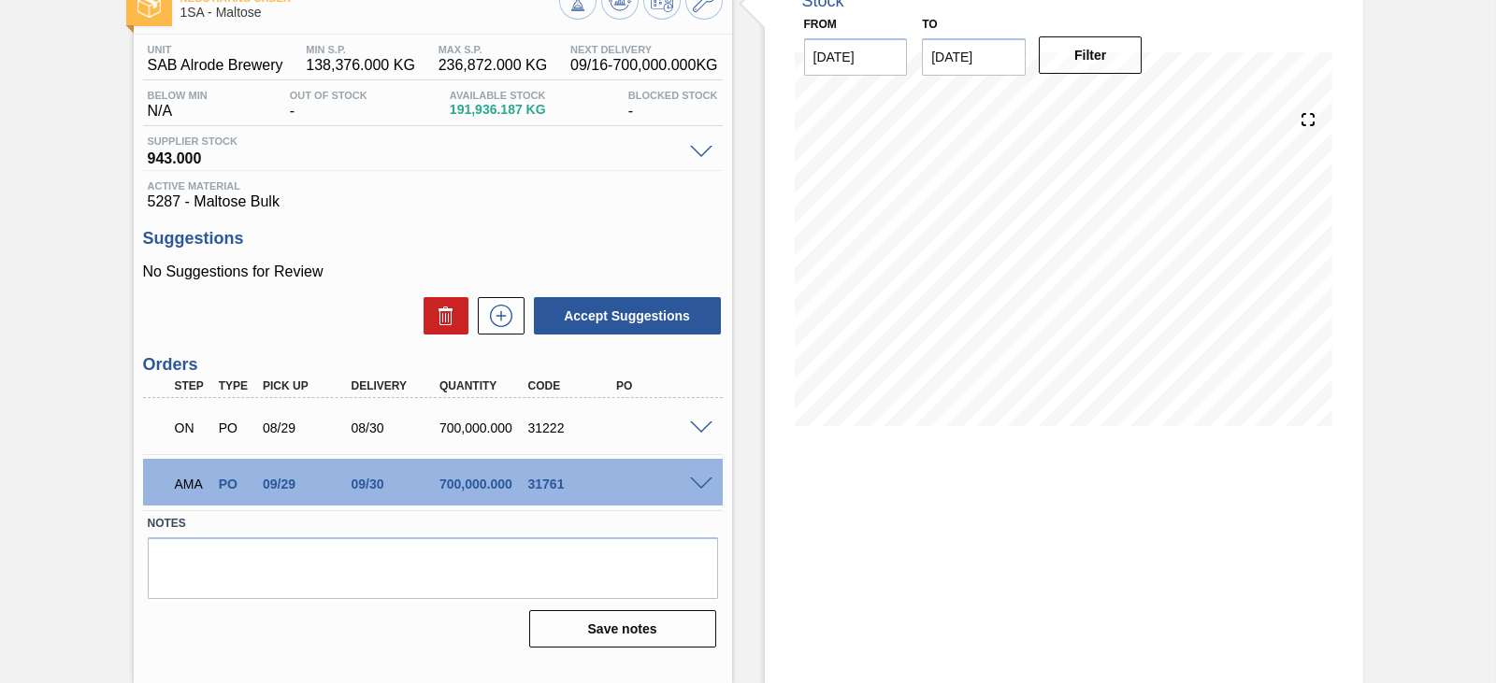 This screenshot has height=683, width=1496. What do you see at coordinates (820, 24) in the screenshot?
I see `label: From` at bounding box center [820, 24].